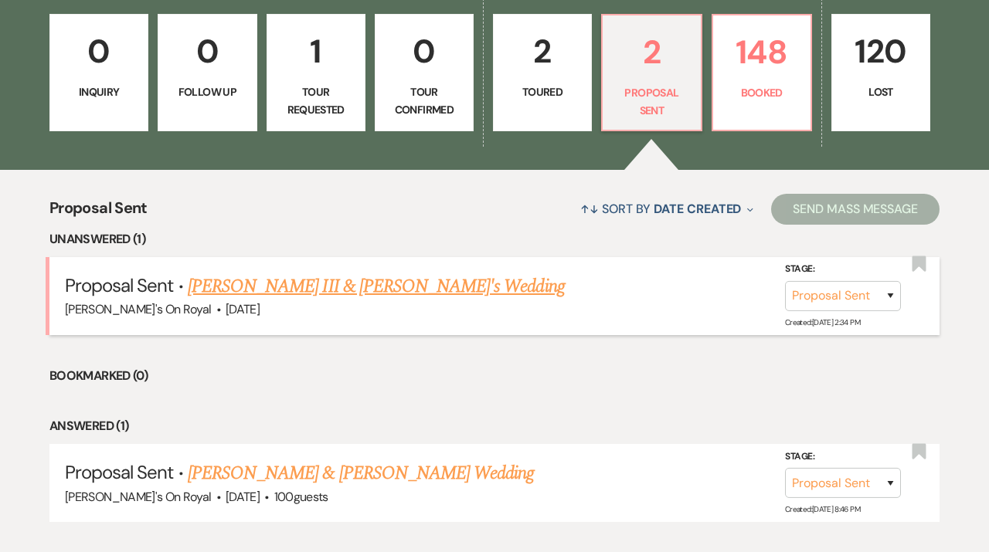  I want to click on p: Proposal Sent, so click(651, 101).